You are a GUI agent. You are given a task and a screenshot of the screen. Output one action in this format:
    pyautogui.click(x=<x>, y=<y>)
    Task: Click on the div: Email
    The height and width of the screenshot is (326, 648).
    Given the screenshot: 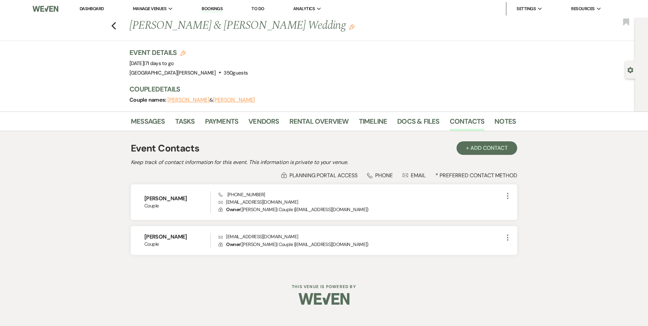 What is the action you would take?
    pyautogui.click(x=414, y=175)
    